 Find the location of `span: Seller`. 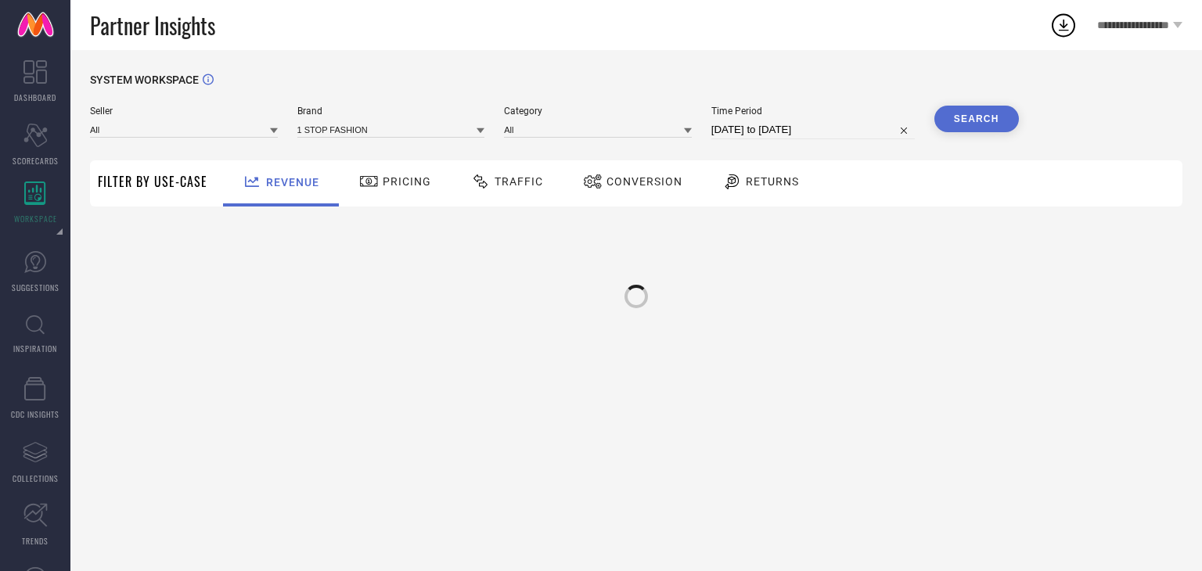

span: Seller is located at coordinates (184, 111).